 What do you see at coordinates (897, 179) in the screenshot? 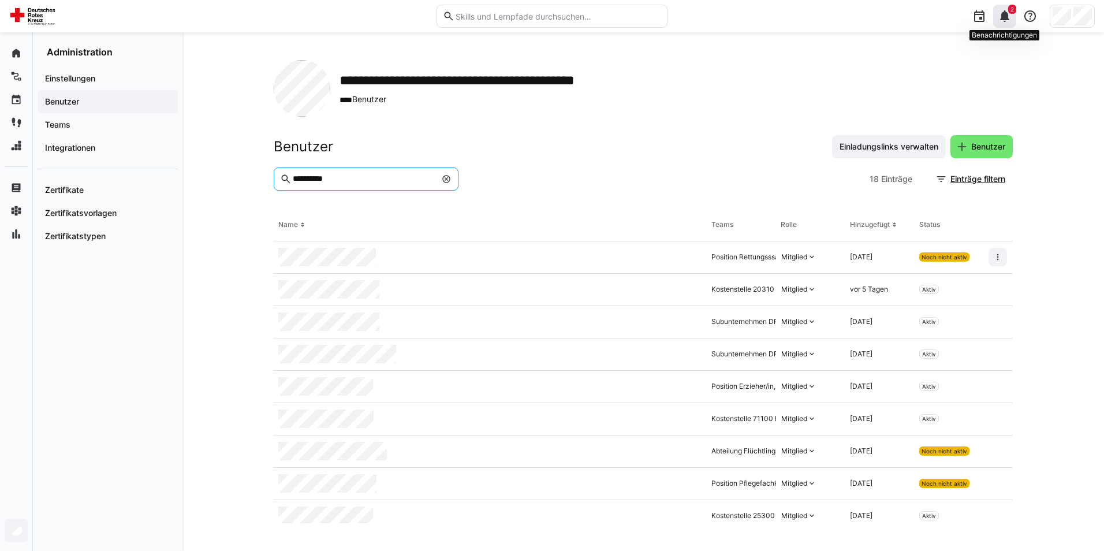
I see `span: Einträge` at bounding box center [897, 179].